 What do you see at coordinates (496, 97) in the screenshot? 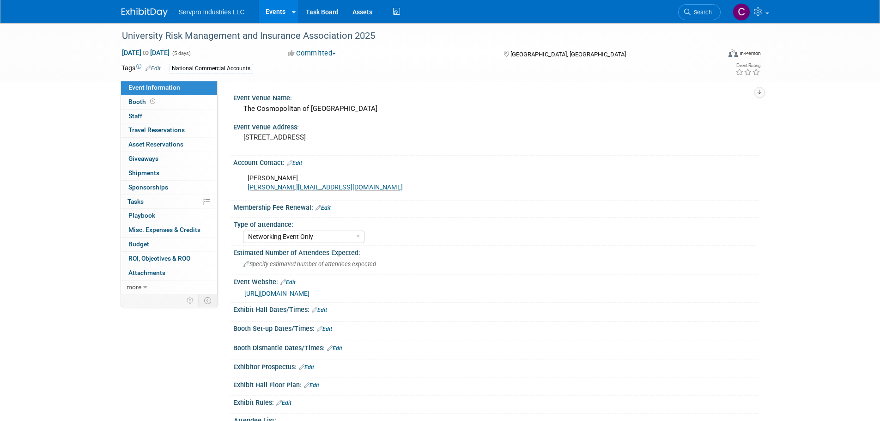
I see `div: Event Venue Name:` at bounding box center [496, 97].